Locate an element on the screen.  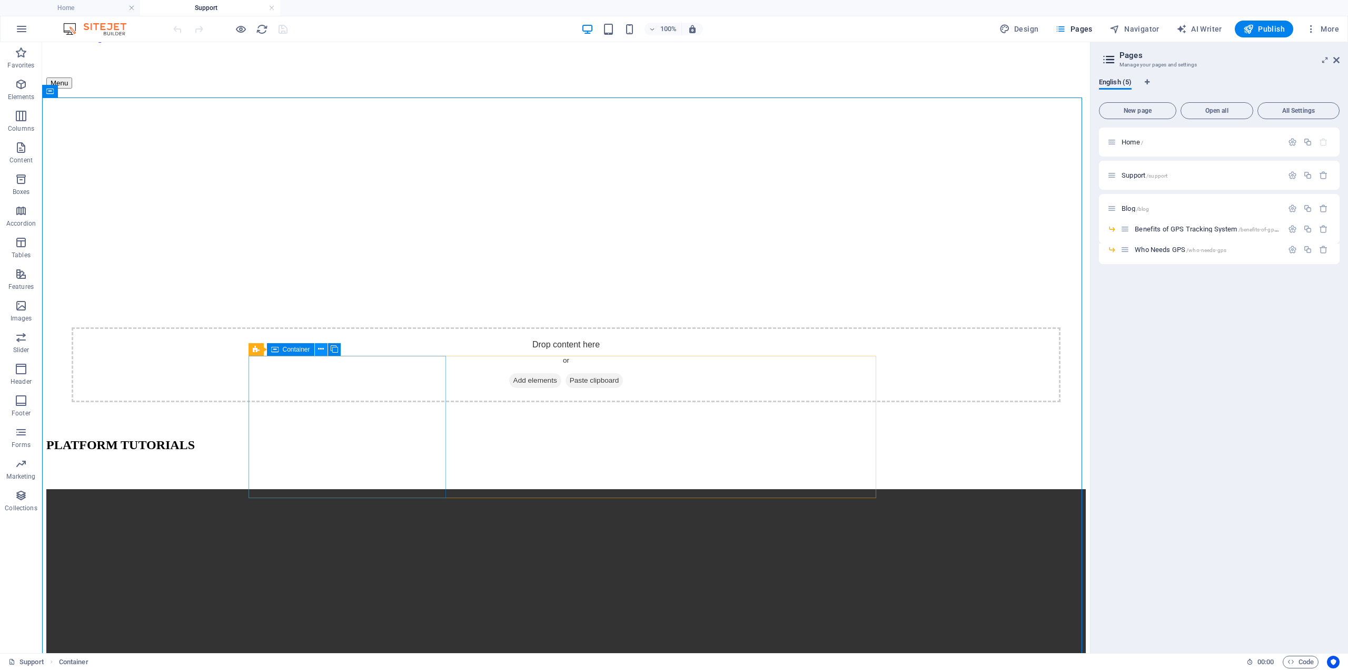
p: Boxes is located at coordinates (21, 192).